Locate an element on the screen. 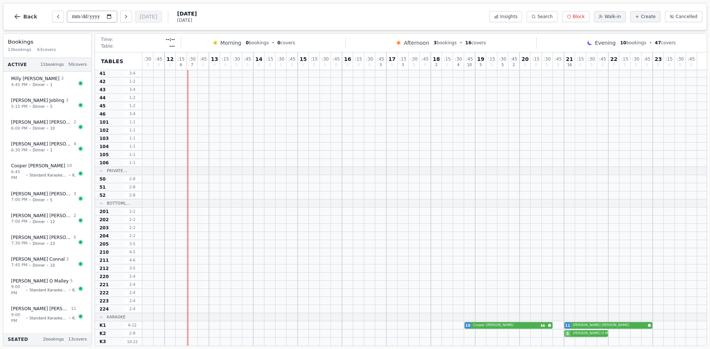 This screenshot has width=710, height=349. span: Walk-in is located at coordinates (613, 17).